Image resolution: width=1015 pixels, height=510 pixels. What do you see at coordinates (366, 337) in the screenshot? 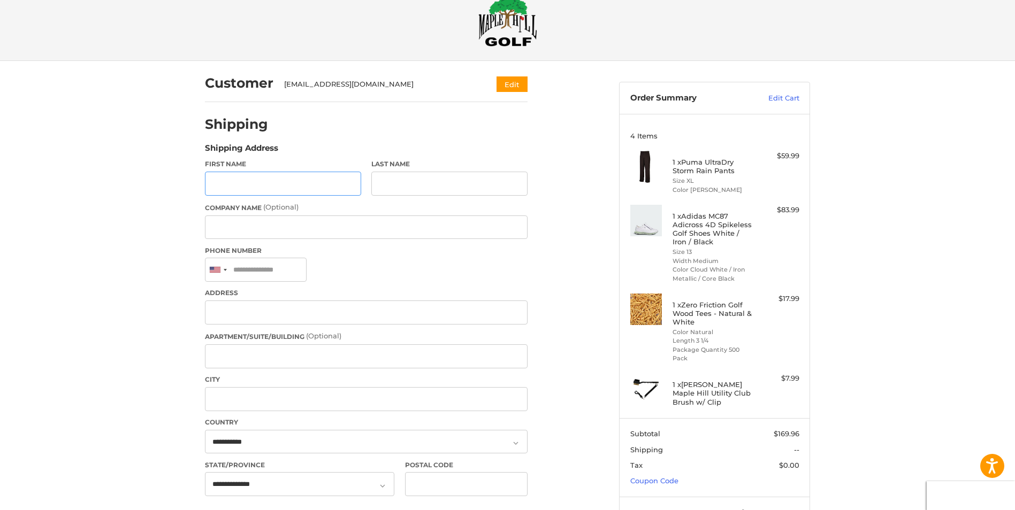
I see `label: Apartment/Suite/Building` at bounding box center [366, 337].